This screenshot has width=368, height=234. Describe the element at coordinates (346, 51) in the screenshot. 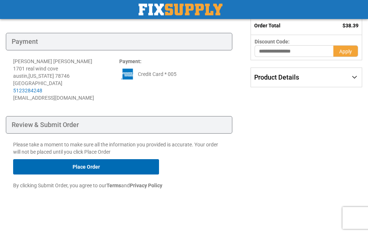

I see `span: Apply` at that location.